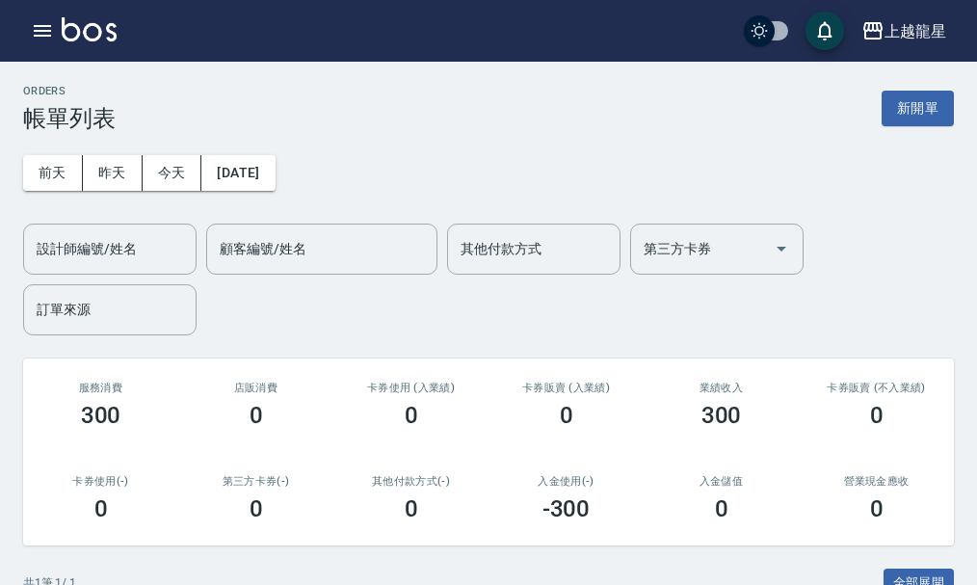 Image resolution: width=977 pixels, height=585 pixels. I want to click on button: Open, so click(782, 249).